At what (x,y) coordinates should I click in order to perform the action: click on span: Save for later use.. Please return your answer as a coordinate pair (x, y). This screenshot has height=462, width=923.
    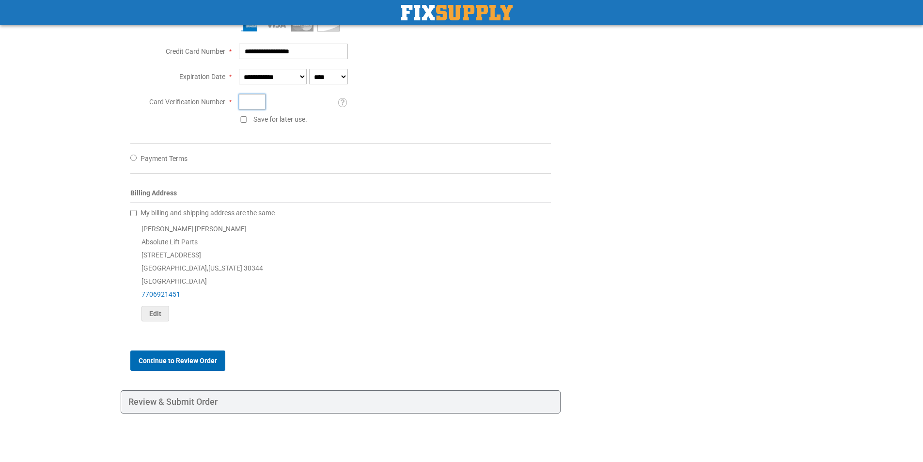
    Looking at the image, I should click on (280, 119).